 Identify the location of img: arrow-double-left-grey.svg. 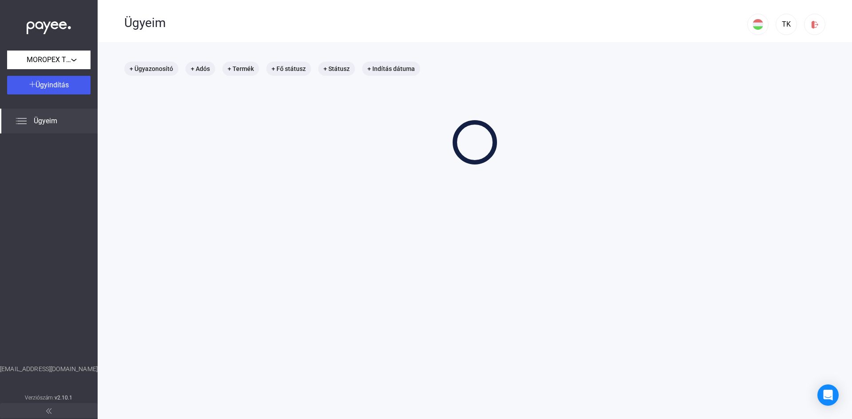
(49, 411).